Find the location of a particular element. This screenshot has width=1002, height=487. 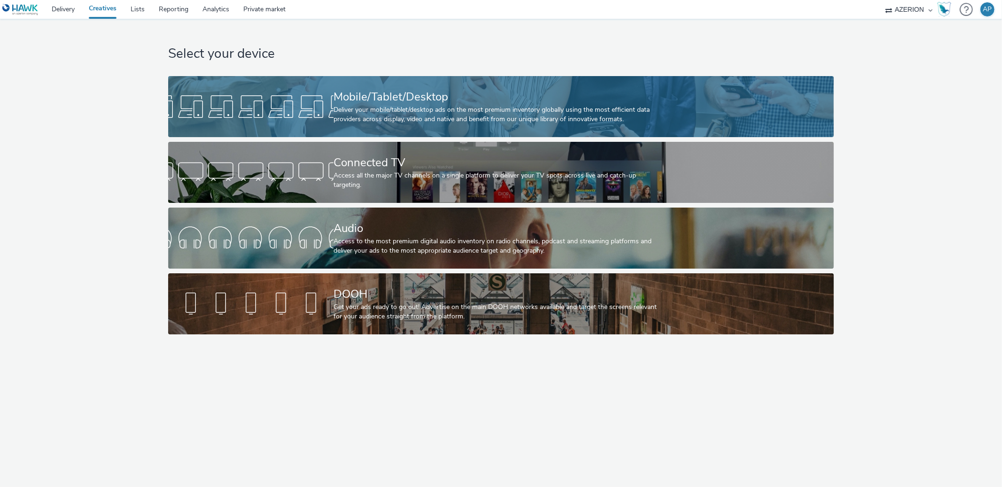

div: Get your ads ready to go out! Advertise on the main DOOH networks available and target the screen... is located at coordinates (499, 312).